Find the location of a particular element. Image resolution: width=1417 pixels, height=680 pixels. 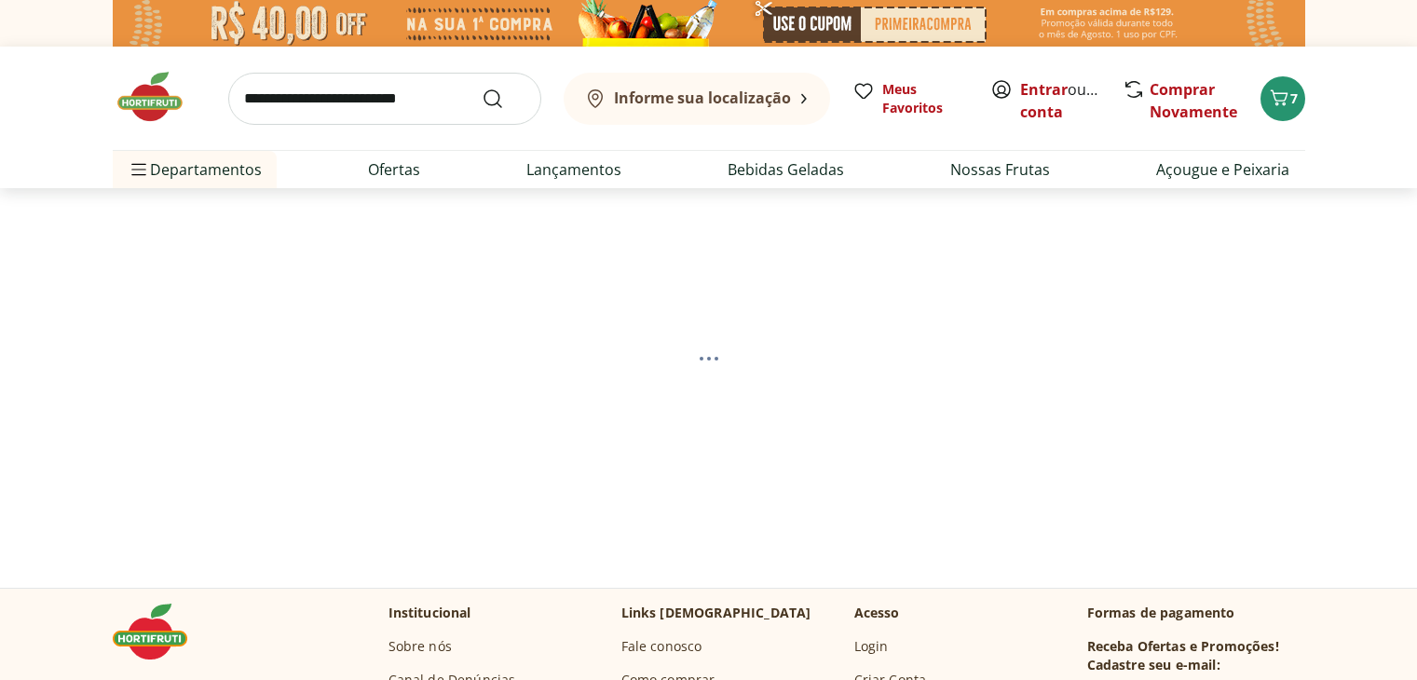

a: Entrar is located at coordinates (1044, 89).